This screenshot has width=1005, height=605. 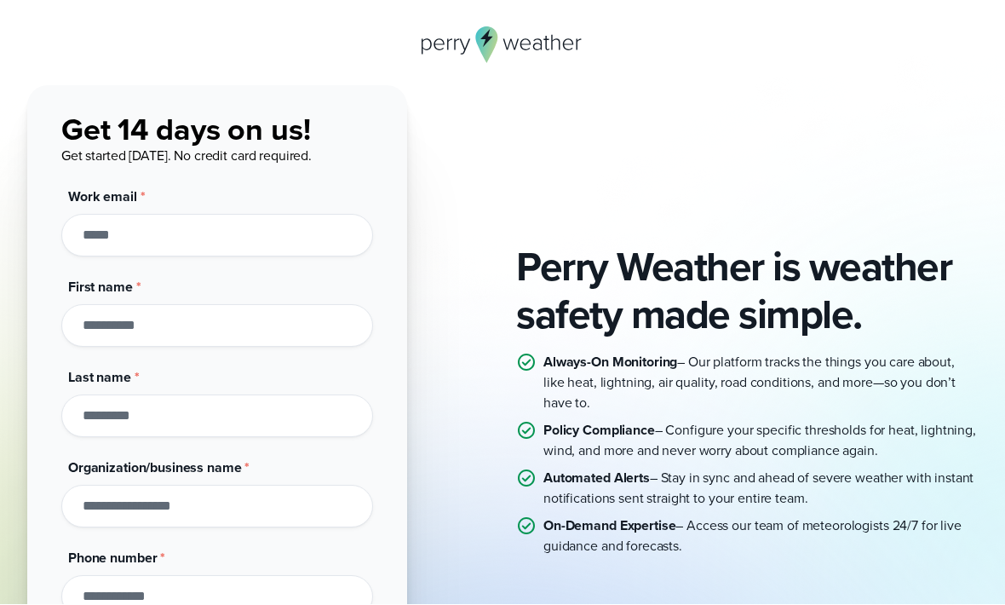 What do you see at coordinates (761, 489) in the screenshot?
I see `p: – Stay in sync and ahead of severe weather with instant notifications sent straight to your entir...` at bounding box center [761, 489].